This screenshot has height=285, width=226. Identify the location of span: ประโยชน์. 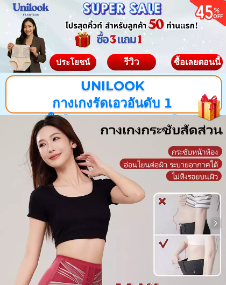
(73, 61).